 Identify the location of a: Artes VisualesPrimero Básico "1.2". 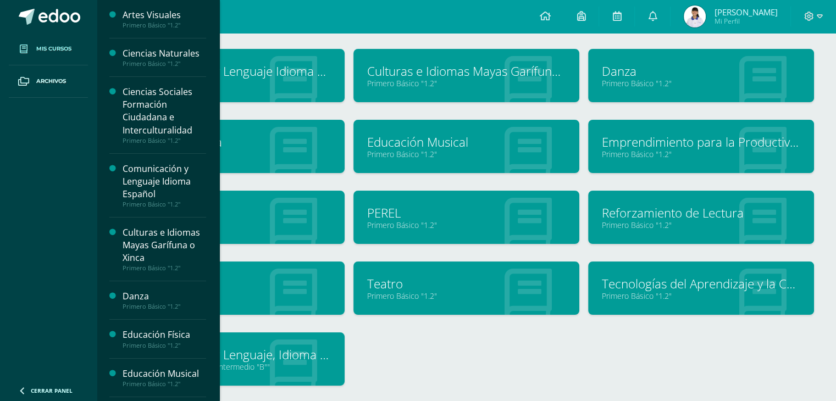
(164, 19).